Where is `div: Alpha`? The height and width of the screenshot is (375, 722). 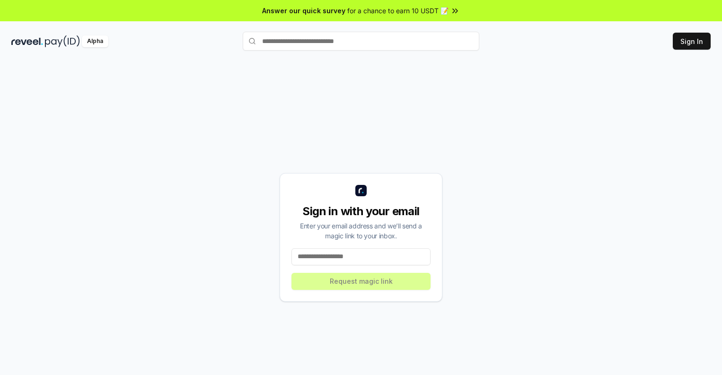
div: Alpha is located at coordinates (95, 41).